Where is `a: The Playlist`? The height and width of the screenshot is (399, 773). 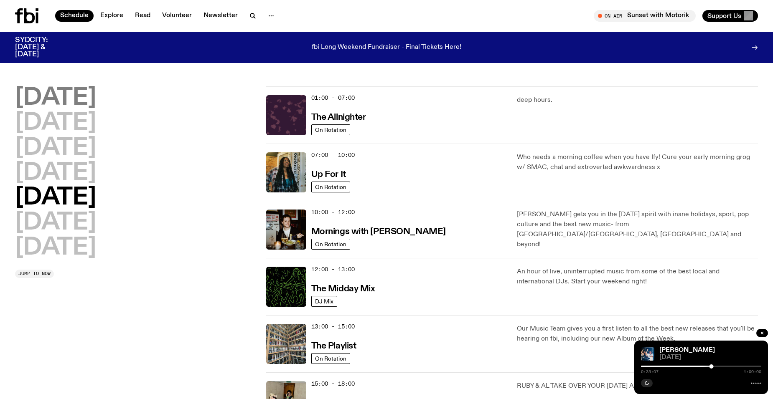
a: The Playlist is located at coordinates (334, 345).